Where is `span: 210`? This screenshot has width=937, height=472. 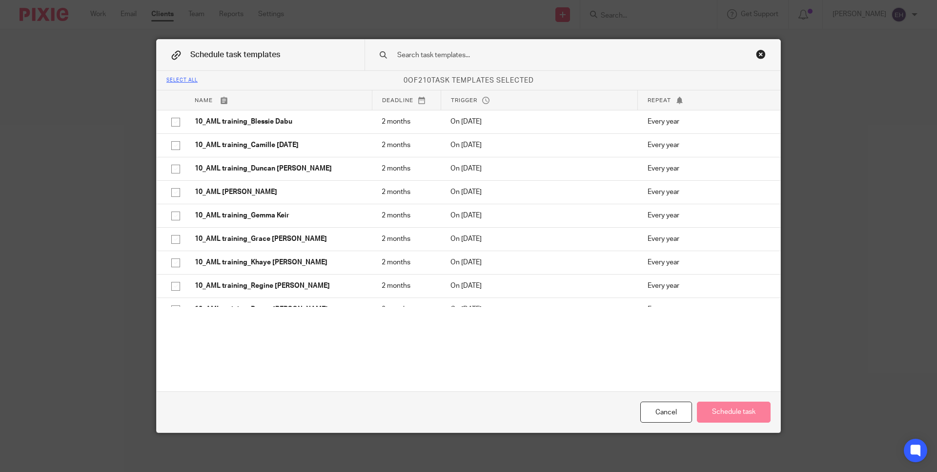 span: 210 is located at coordinates (425, 81).